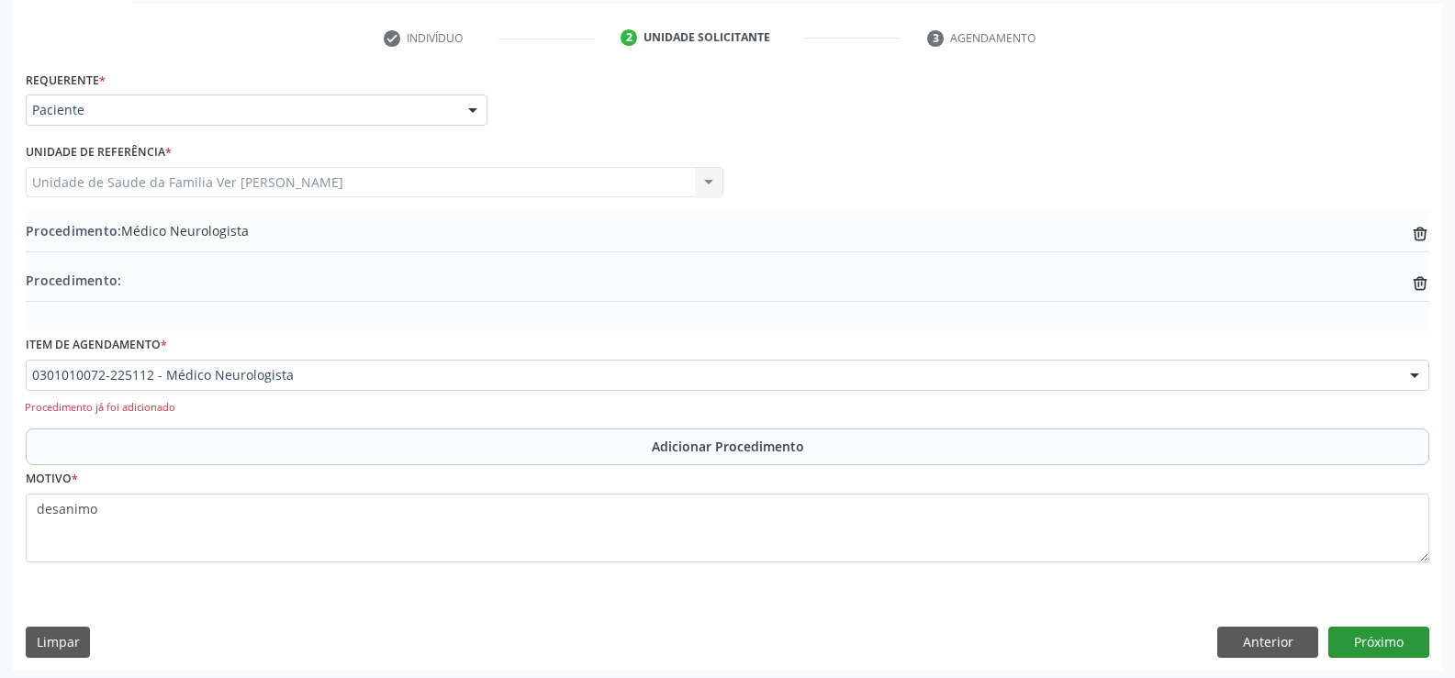  I want to click on label: Motivo, so click(51, 479).